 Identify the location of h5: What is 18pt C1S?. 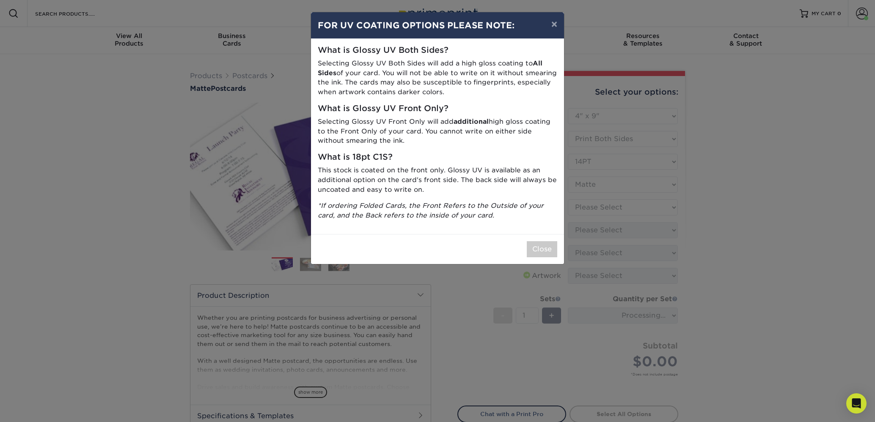
(437, 157).